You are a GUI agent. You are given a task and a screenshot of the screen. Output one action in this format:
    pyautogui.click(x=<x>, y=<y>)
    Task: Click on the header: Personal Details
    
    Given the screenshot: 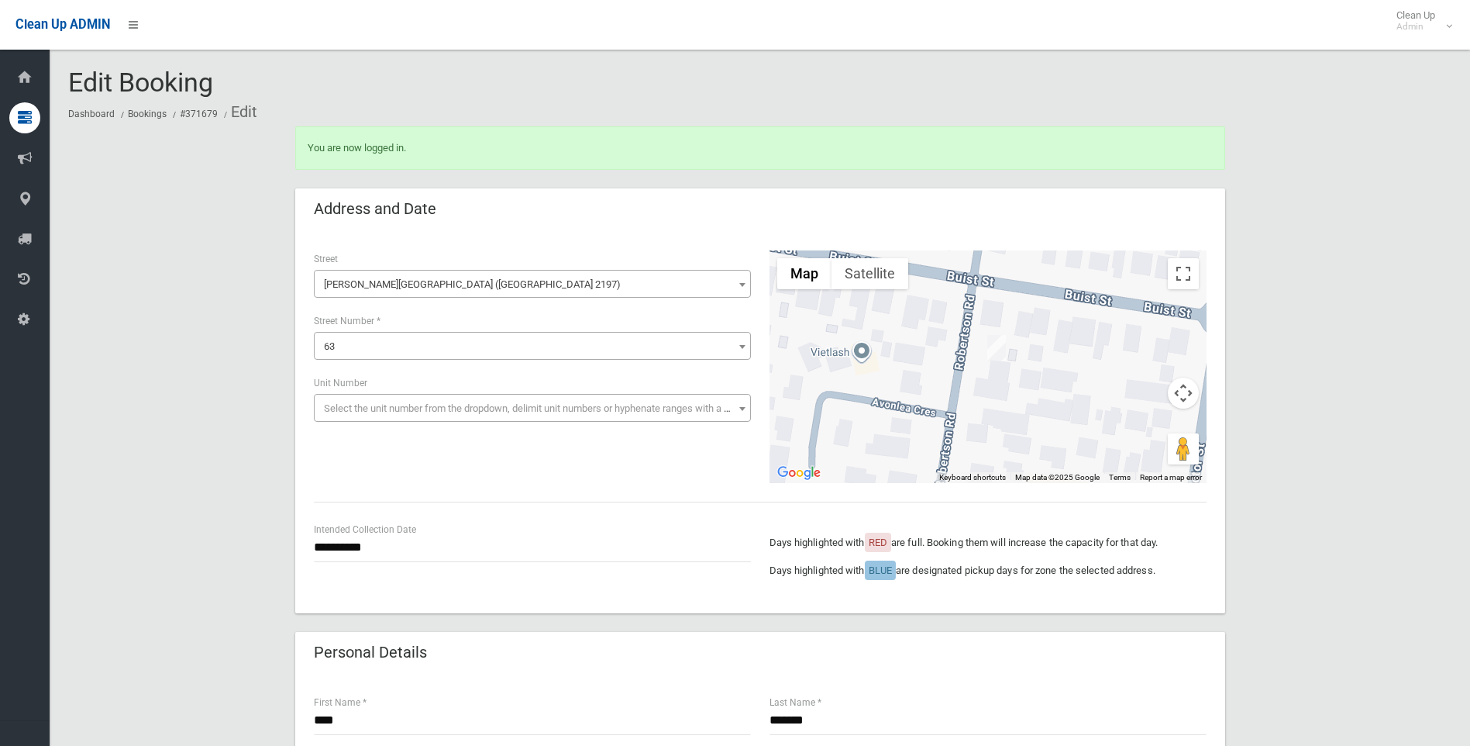 What is the action you would take?
    pyautogui.click(x=371, y=652)
    